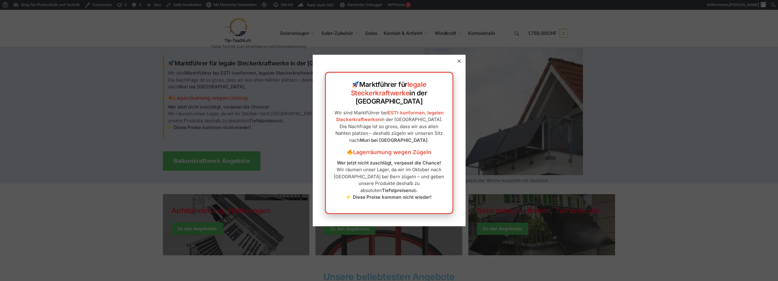 The image size is (778, 281). I want to click on strong: Tiefstpreisen, so click(397, 190).